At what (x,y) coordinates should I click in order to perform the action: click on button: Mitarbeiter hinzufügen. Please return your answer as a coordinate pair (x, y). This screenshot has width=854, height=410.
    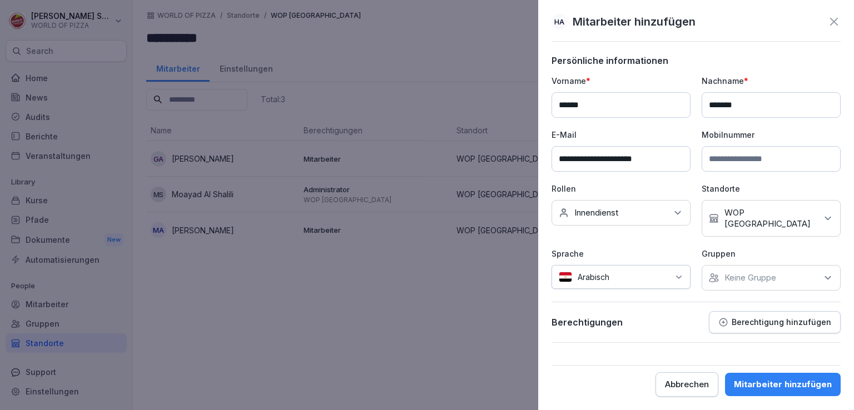
    Looking at the image, I should click on (783, 385).